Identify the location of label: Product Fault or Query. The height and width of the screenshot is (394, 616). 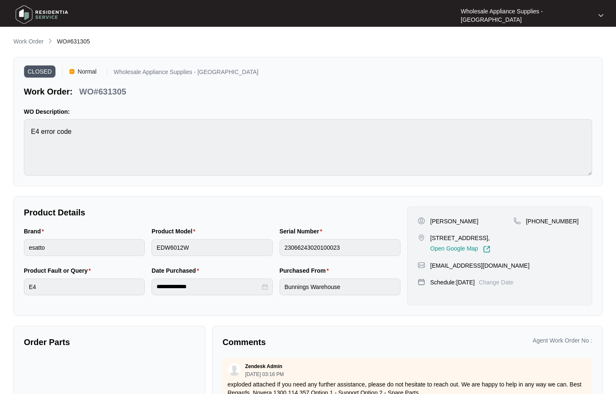
(59, 271).